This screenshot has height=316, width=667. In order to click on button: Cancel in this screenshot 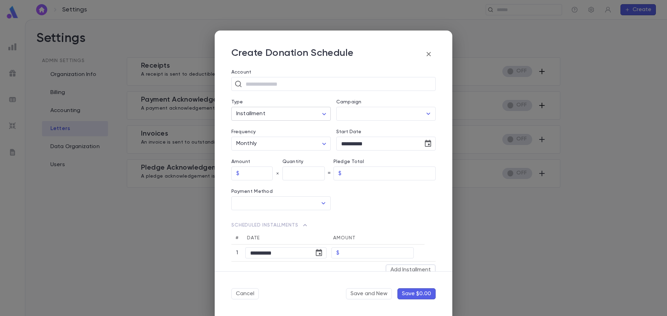, I will do `click(245, 294)`.